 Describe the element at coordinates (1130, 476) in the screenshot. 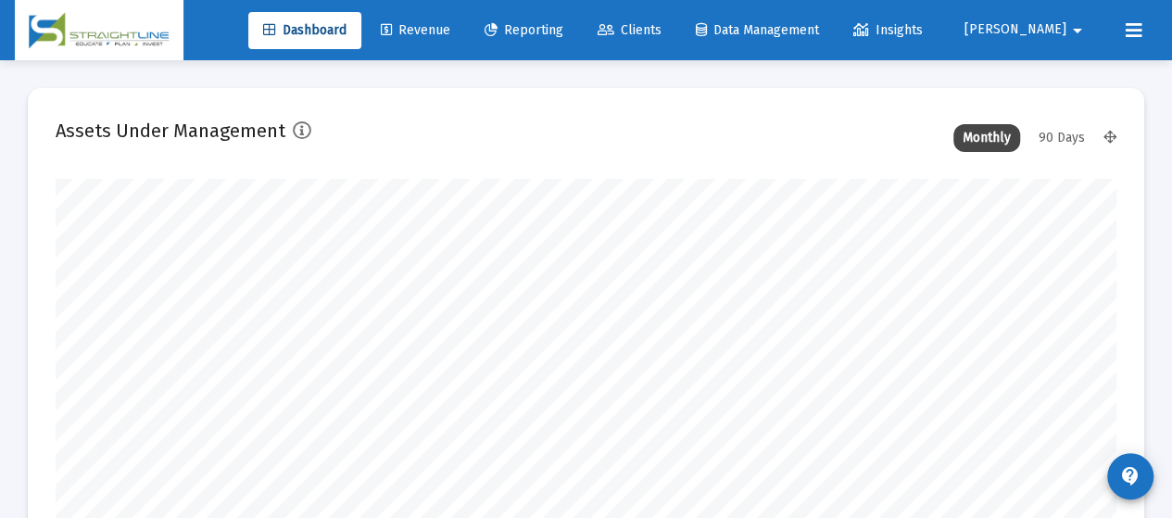

I see `mat-icon: contact_support` at that location.